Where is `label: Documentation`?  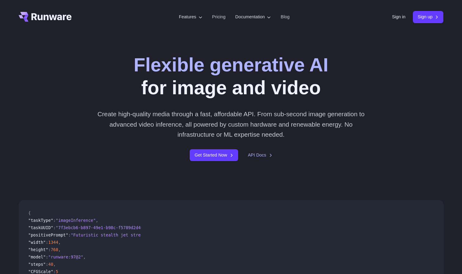
label: Documentation is located at coordinates (253, 17).